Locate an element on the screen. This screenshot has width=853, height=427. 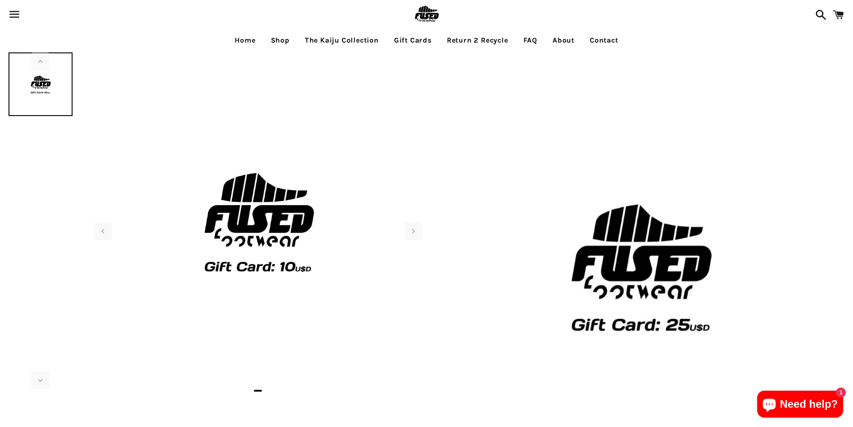
a: About is located at coordinates (564, 40).